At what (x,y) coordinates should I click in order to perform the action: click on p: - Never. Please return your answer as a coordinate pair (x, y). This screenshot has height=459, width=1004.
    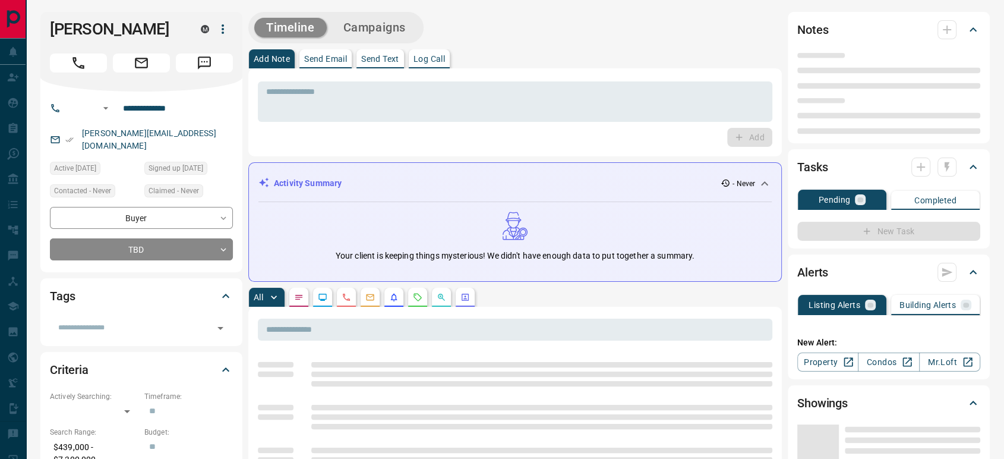
    Looking at the image, I should click on (744, 184).